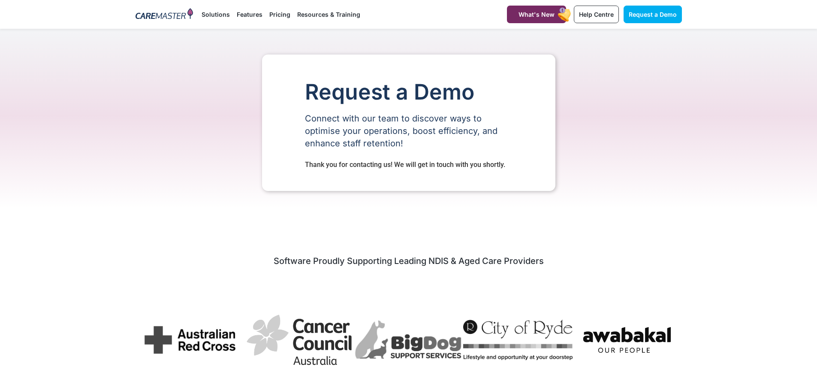 The image size is (817, 391). I want to click on h1: Request a Demo, so click(409, 92).